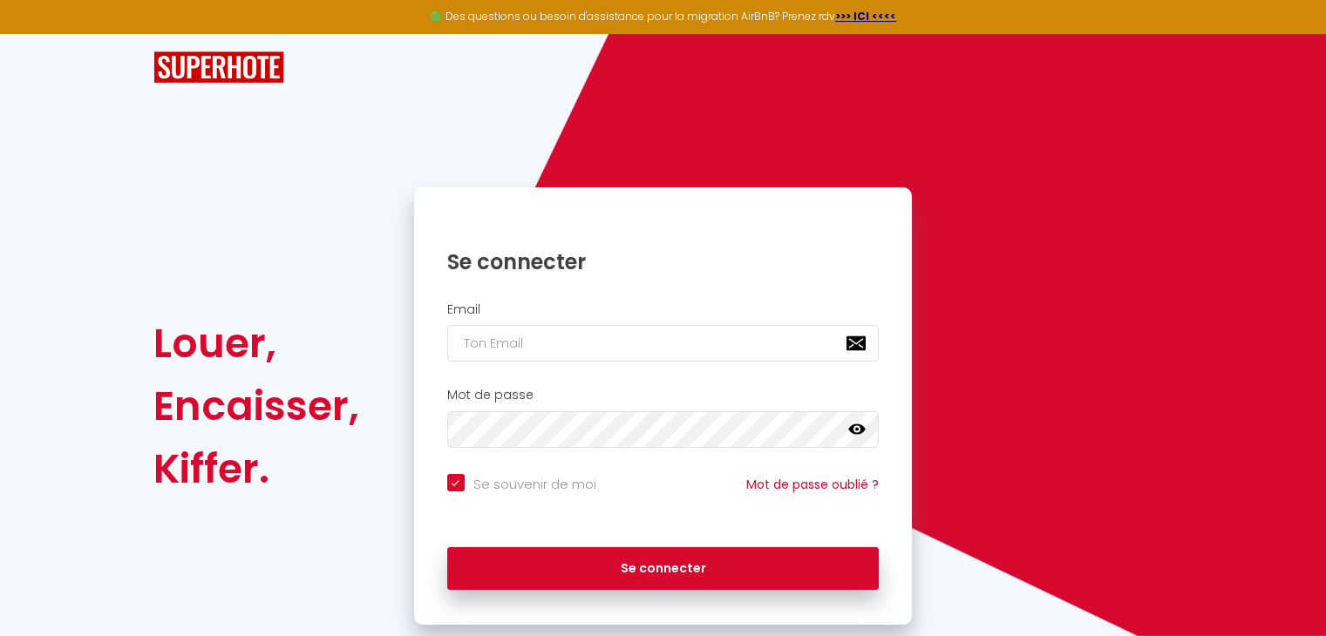 This screenshot has width=1326, height=636. Describe the element at coordinates (663, 569) in the screenshot. I see `button: Se connecter` at that location.